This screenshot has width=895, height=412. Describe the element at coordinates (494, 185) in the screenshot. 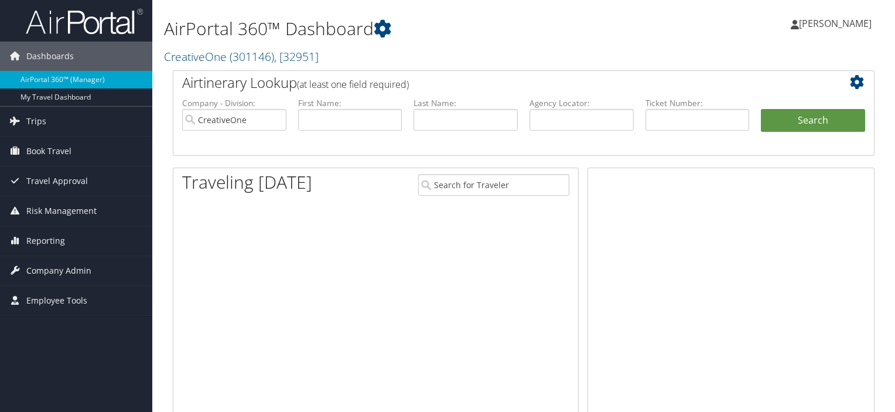

I see `input: Search for Traveler` at that location.